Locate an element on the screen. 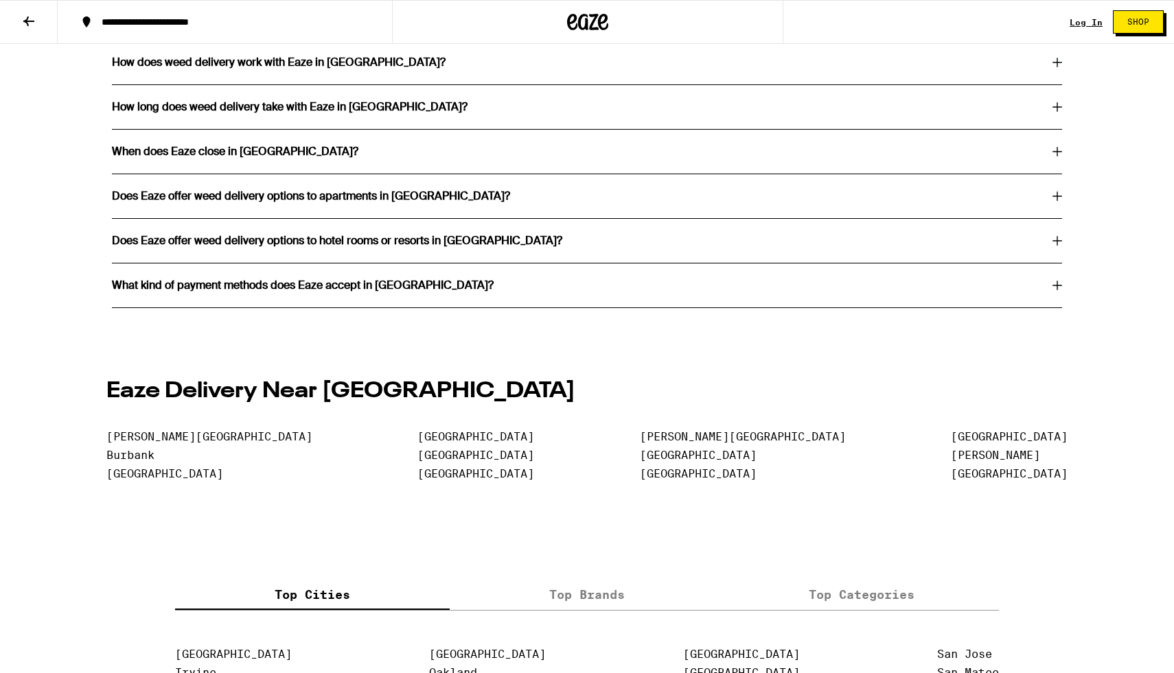  a: Shop is located at coordinates (1138, 22).